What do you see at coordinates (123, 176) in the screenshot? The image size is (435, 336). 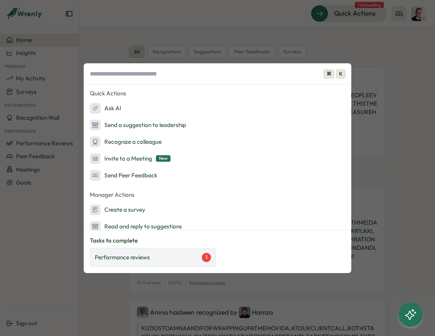 I see `div: Send Peer Feedback` at bounding box center [123, 176].